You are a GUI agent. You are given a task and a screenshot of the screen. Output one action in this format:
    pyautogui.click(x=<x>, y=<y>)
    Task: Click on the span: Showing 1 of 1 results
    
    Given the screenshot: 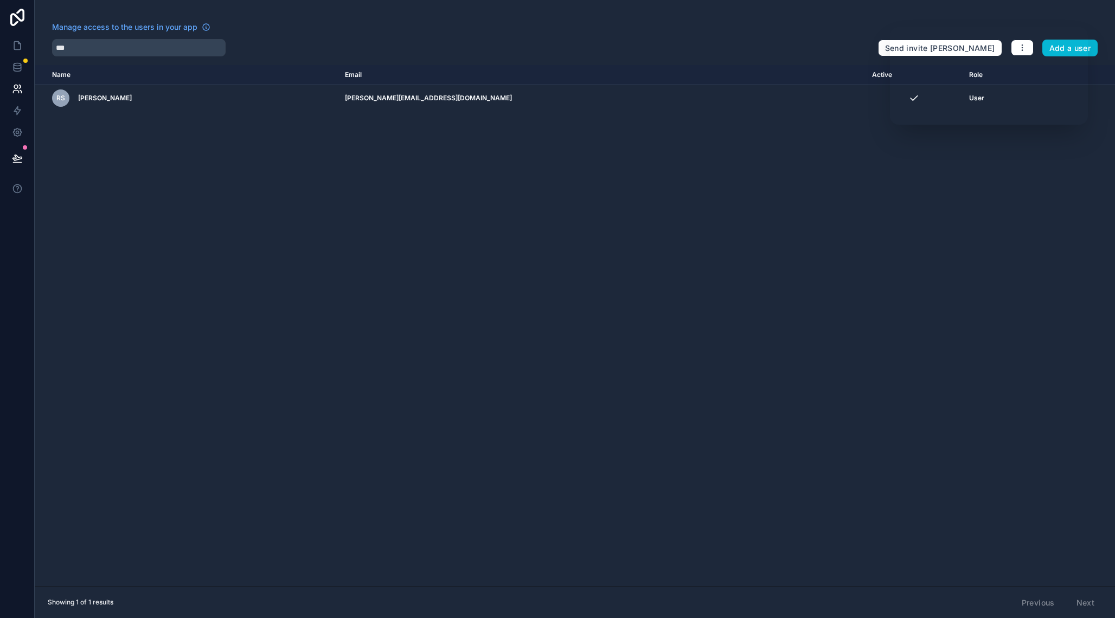 What is the action you would take?
    pyautogui.click(x=80, y=603)
    